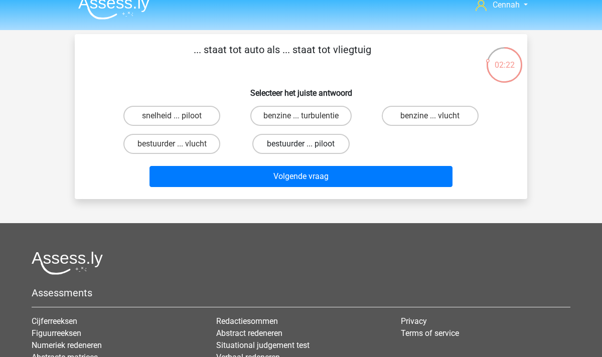  I want to click on label: bestuurder ... vlucht, so click(172, 144).